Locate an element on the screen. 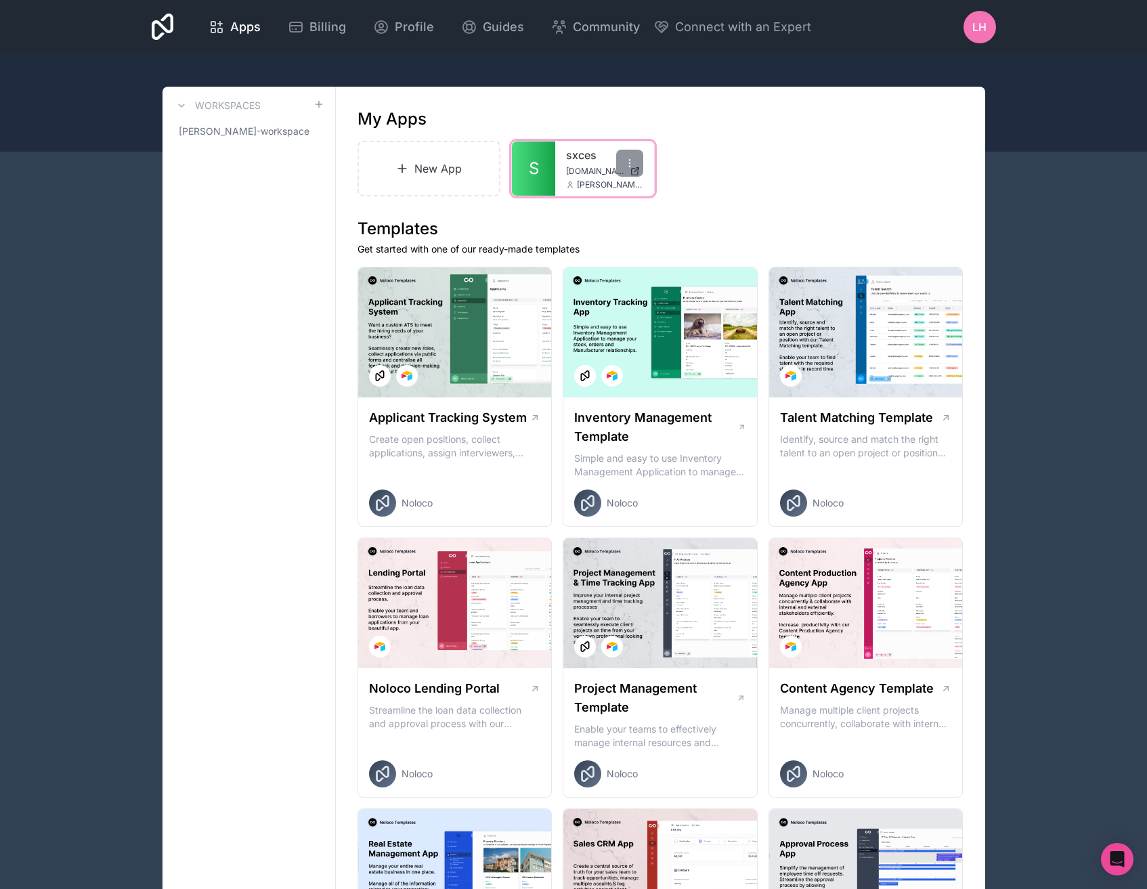 The width and height of the screenshot is (1147, 889). h1: Inventory Management Template is located at coordinates (656, 427).